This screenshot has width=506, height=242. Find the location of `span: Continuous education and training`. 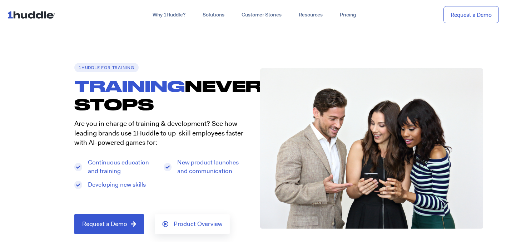

span: Continuous education and training is located at coordinates (121, 167).